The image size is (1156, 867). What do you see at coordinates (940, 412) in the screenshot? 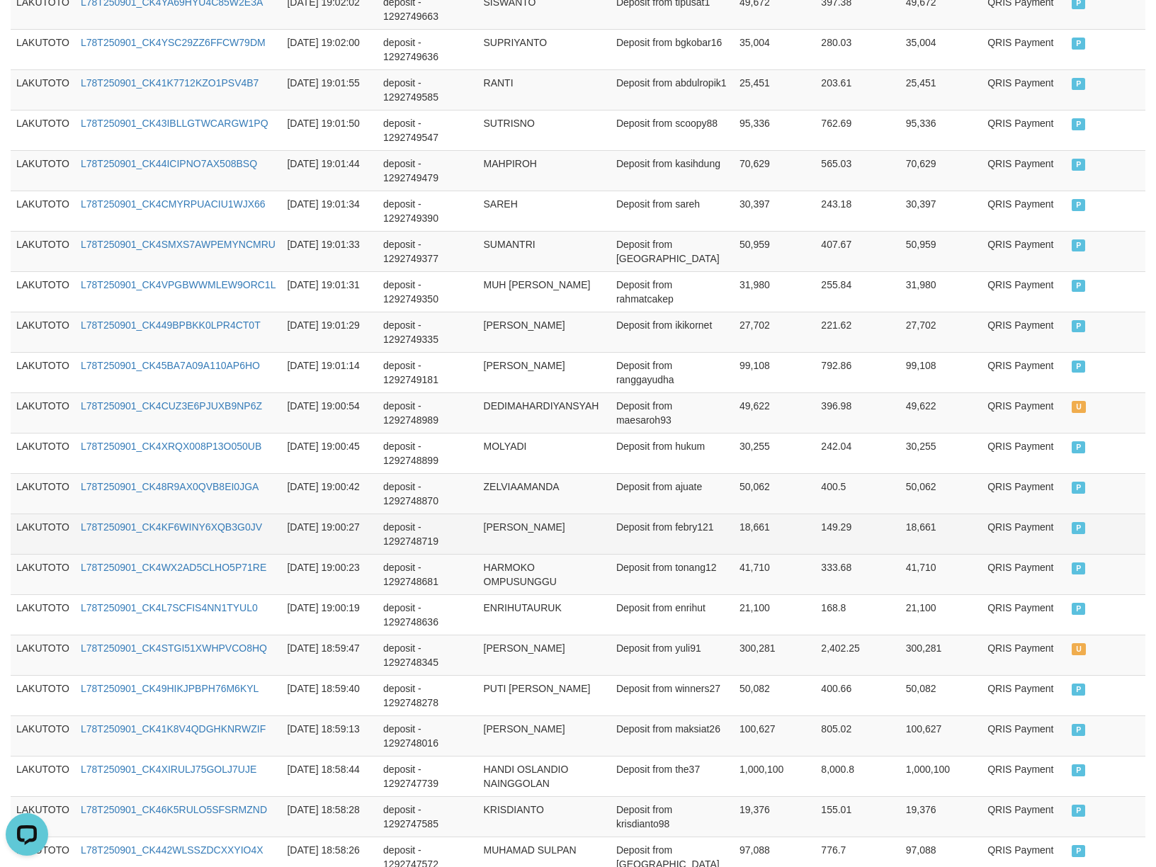
I see `td: 49,622` at bounding box center [940, 412].